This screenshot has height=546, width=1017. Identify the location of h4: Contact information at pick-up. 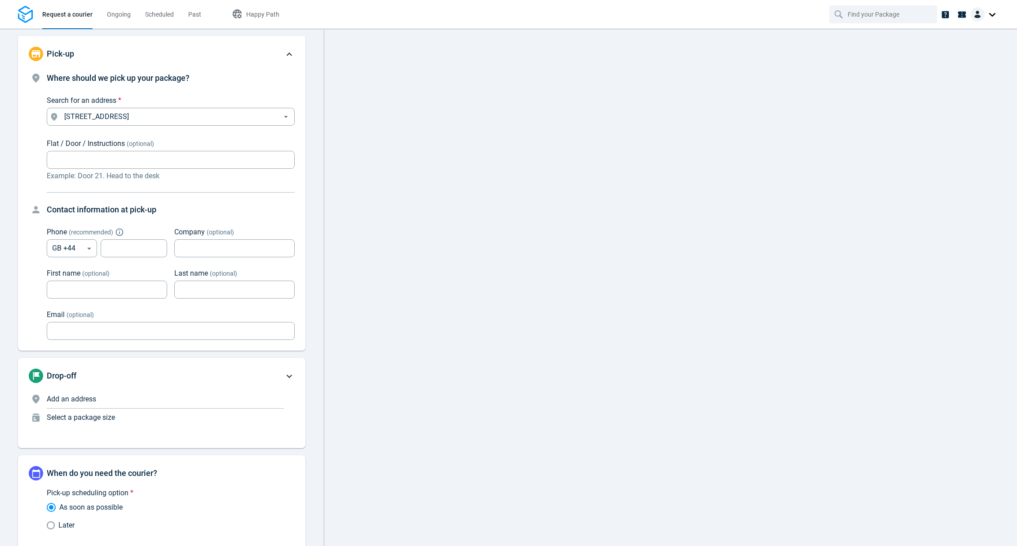
(171, 210).